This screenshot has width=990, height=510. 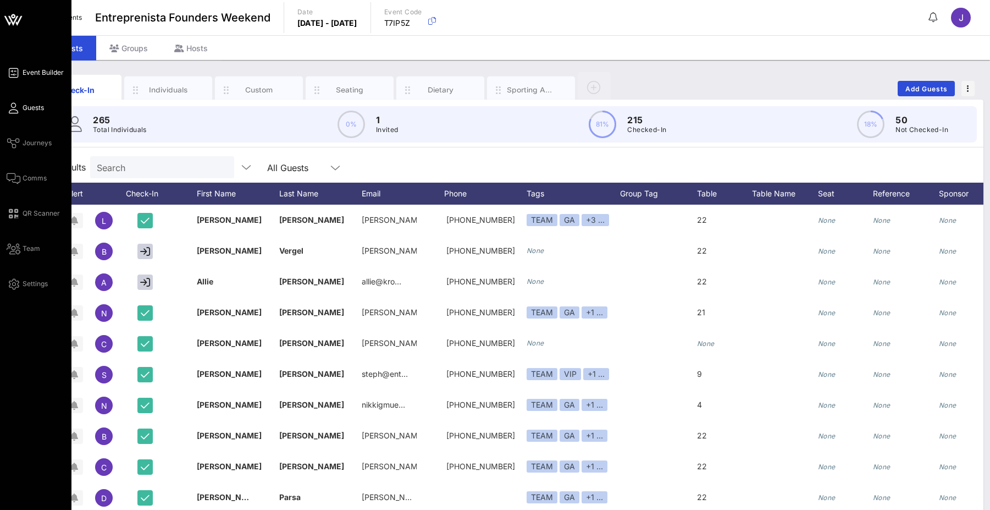 What do you see at coordinates (321, 194) in the screenshot?
I see `div: Last Name` at bounding box center [321, 194].